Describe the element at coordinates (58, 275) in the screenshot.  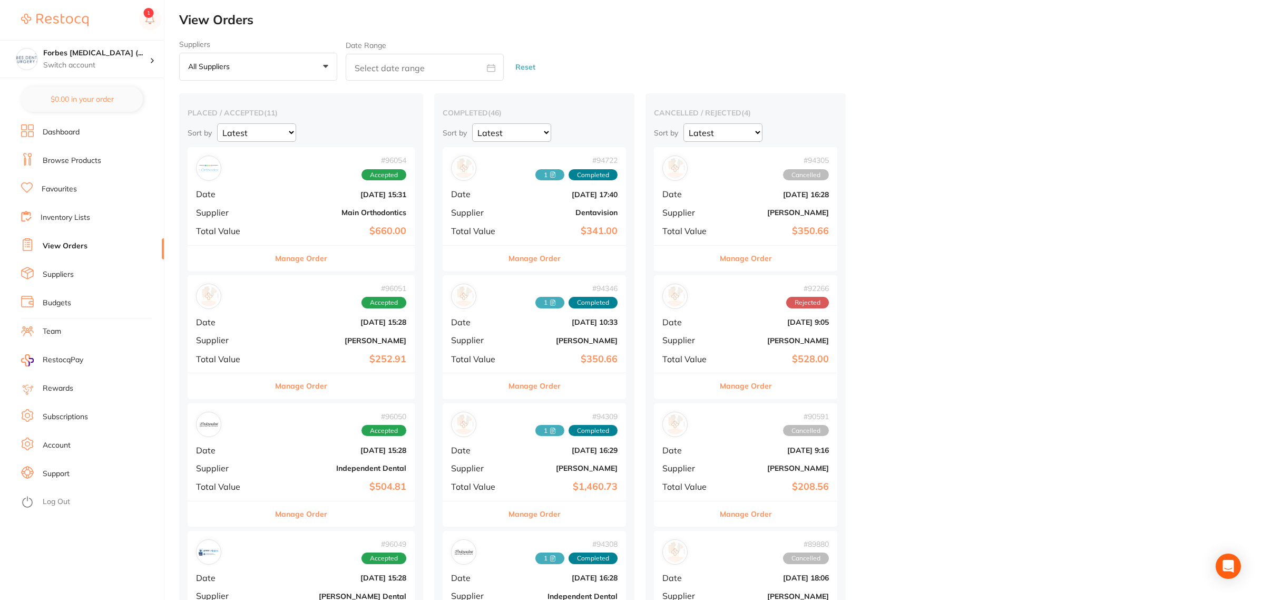
I see `a: Suppliers` at that location.